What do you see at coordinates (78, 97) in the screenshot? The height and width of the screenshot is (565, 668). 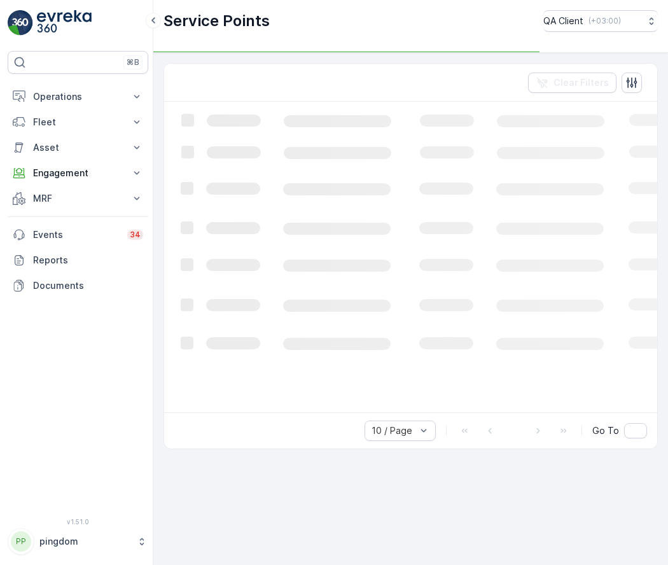 I see `p: Operations` at bounding box center [78, 97].